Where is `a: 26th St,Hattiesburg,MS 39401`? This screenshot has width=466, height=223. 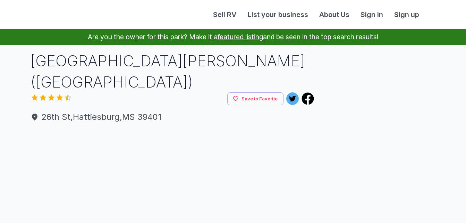
a: 26th St,Hattiesburg,MS 39401 is located at coordinates (172, 117).